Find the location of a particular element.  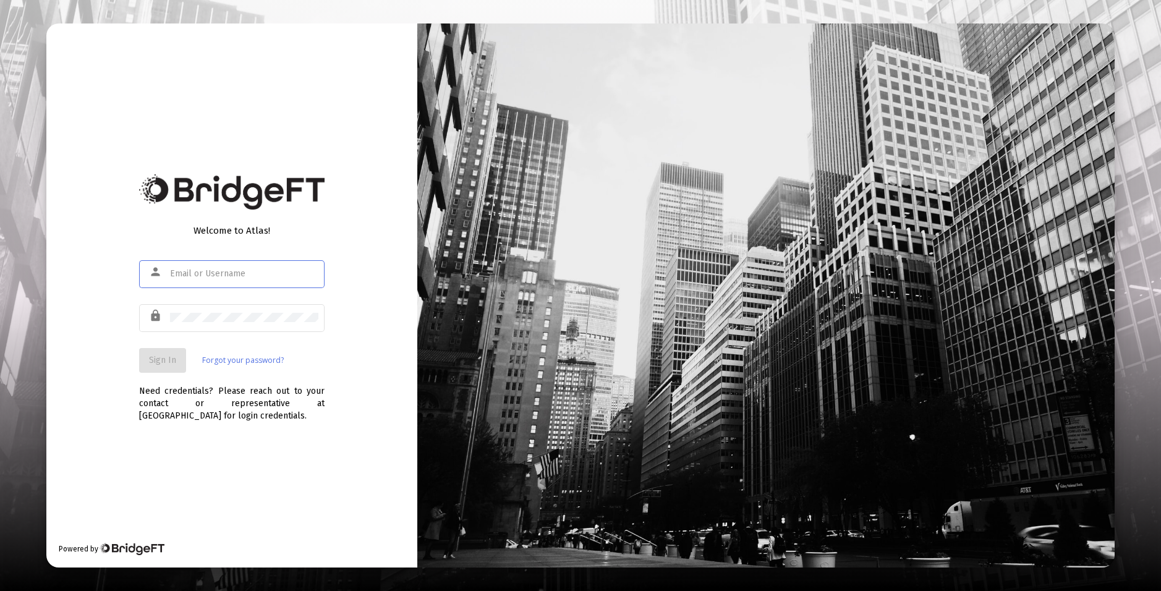

mat-icon: lock is located at coordinates (156, 316).